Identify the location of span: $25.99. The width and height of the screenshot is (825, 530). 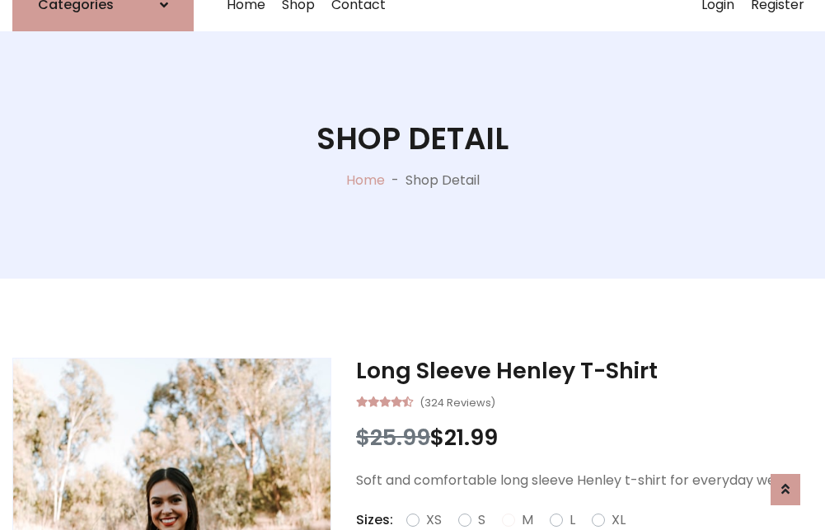
(393, 437).